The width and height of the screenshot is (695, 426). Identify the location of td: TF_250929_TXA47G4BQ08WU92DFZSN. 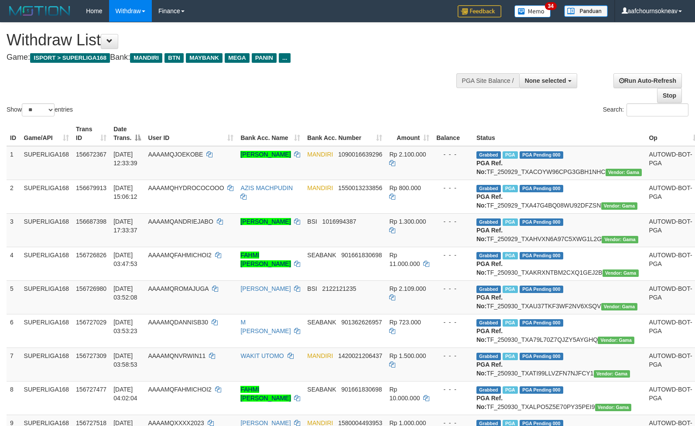
(559, 196).